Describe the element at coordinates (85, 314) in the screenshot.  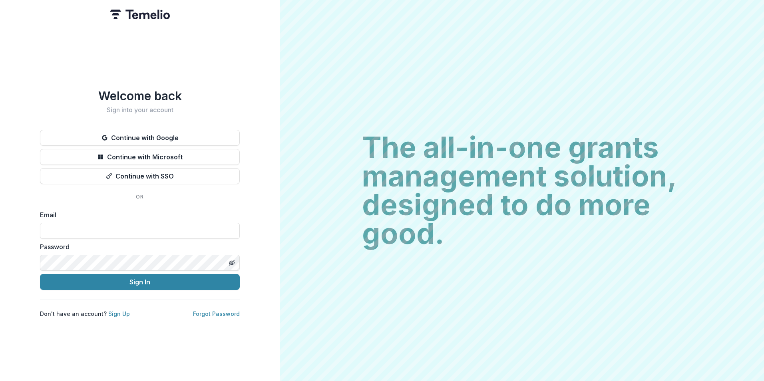
I see `p: Don't have an account?` at that location.